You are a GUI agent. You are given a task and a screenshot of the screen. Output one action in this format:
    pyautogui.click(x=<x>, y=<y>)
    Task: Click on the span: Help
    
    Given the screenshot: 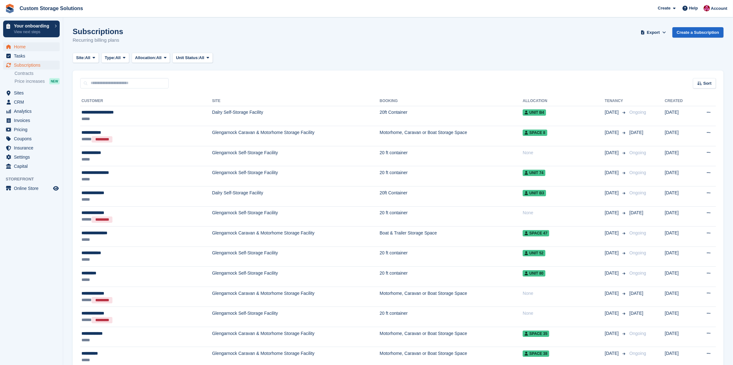 What is the action you would take?
    pyautogui.click(x=693, y=8)
    